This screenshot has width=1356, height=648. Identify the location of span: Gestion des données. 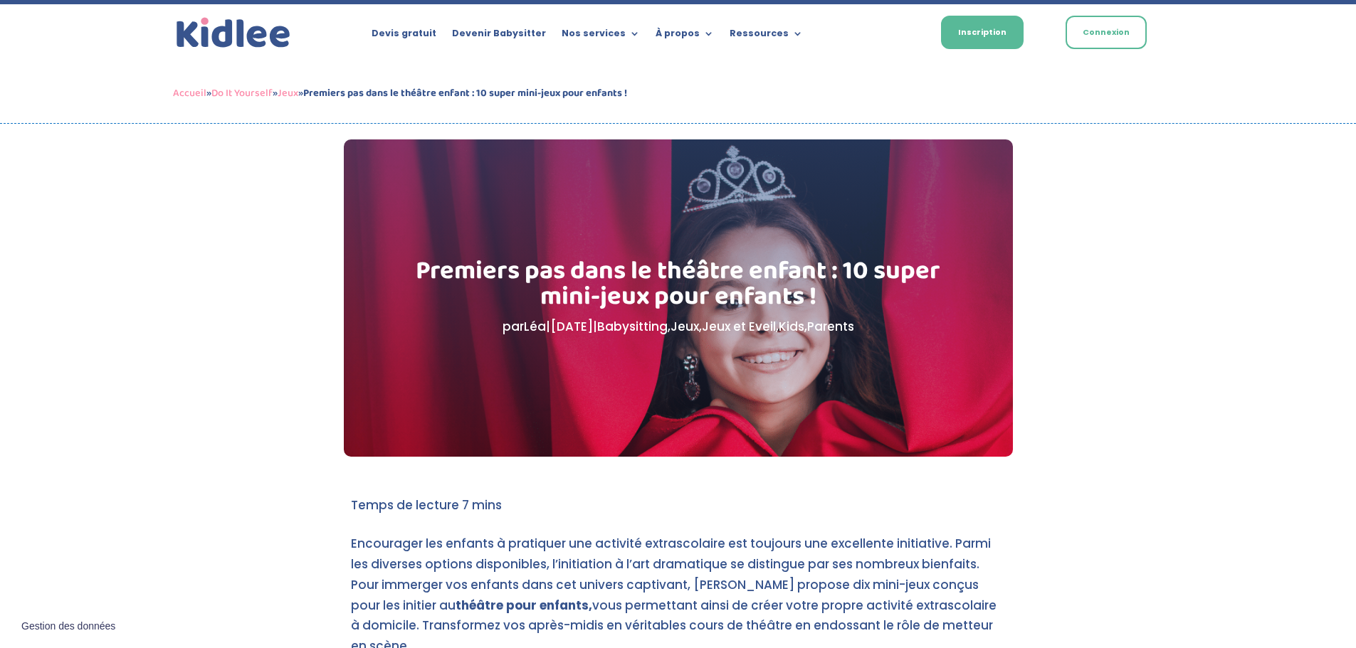
(68, 627).